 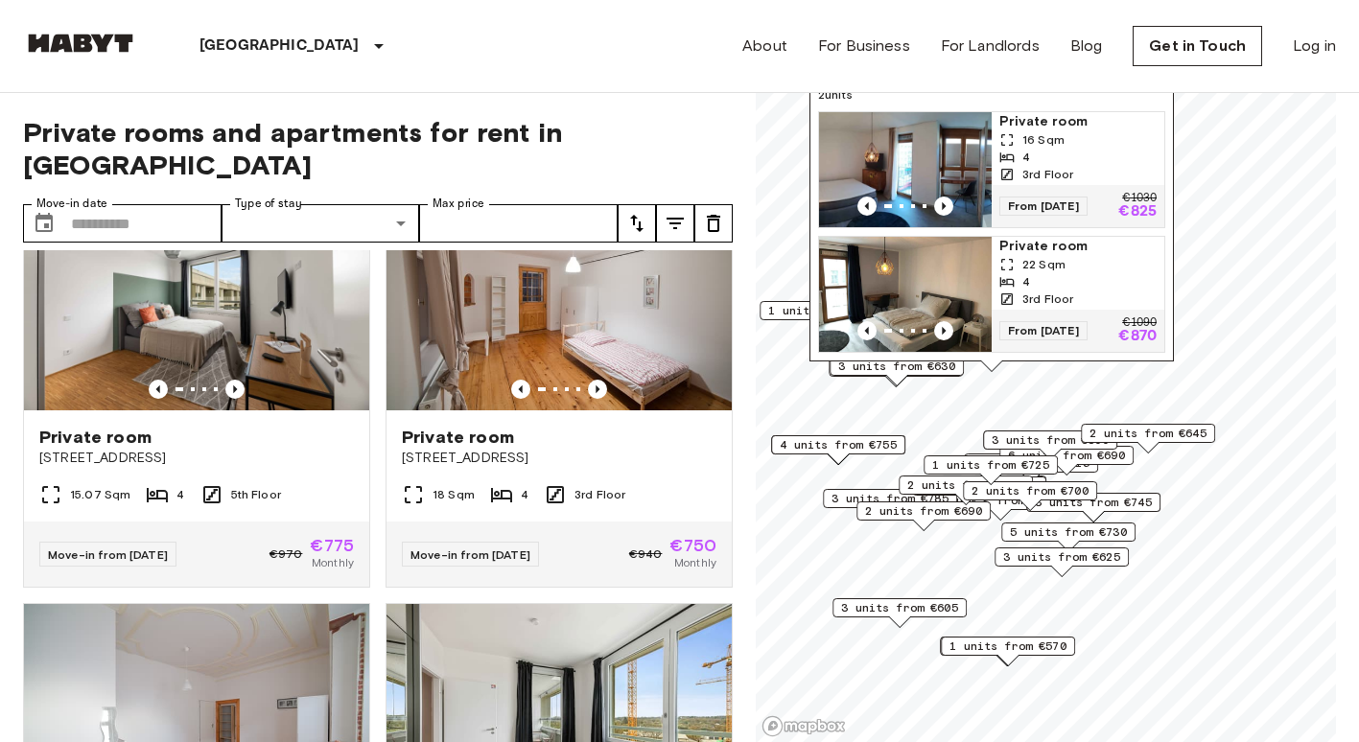 I want to click on span: 6 units from €690, so click(x=1067, y=456).